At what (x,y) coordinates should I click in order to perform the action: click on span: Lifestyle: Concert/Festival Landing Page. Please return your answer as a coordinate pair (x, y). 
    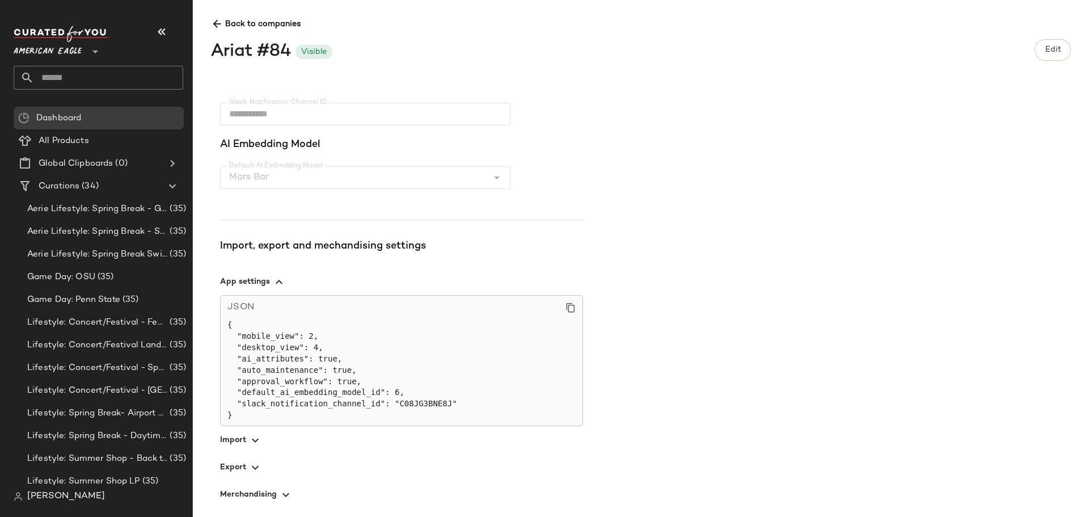
    Looking at the image, I should click on (97, 345).